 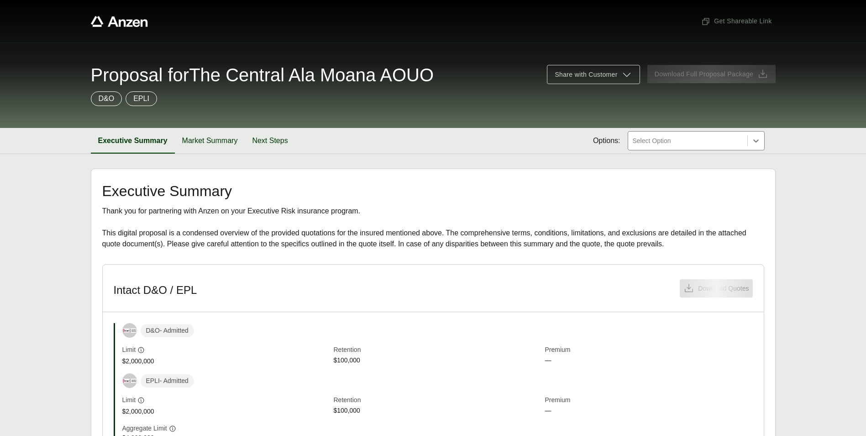 I want to click on button: Next Steps, so click(x=270, y=141).